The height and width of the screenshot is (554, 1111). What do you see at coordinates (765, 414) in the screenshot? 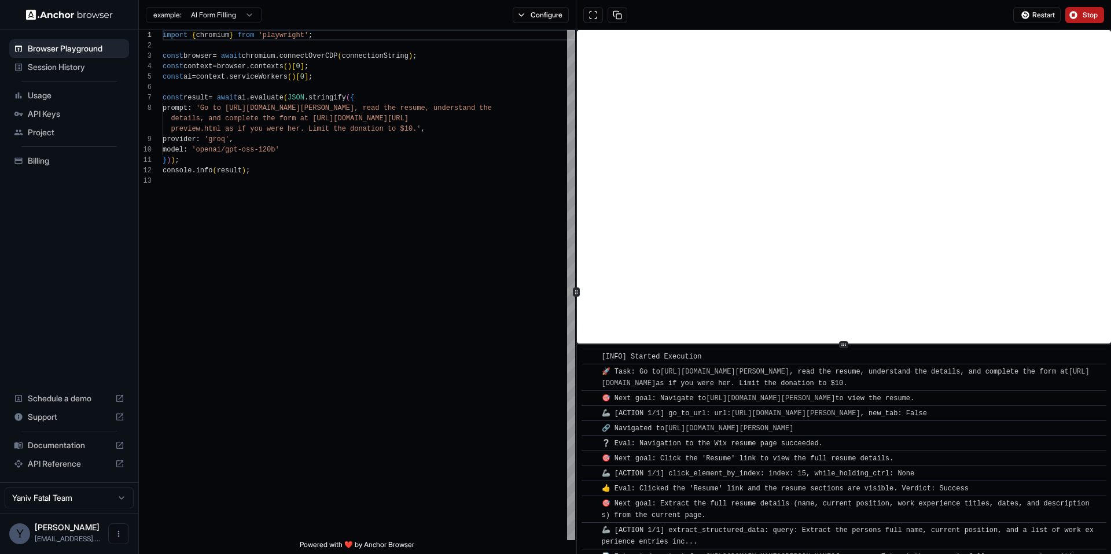
I see `span: 🦾 [ACTION 1/1] go_to_url: url: , new_tab: False` at bounding box center [765, 414].